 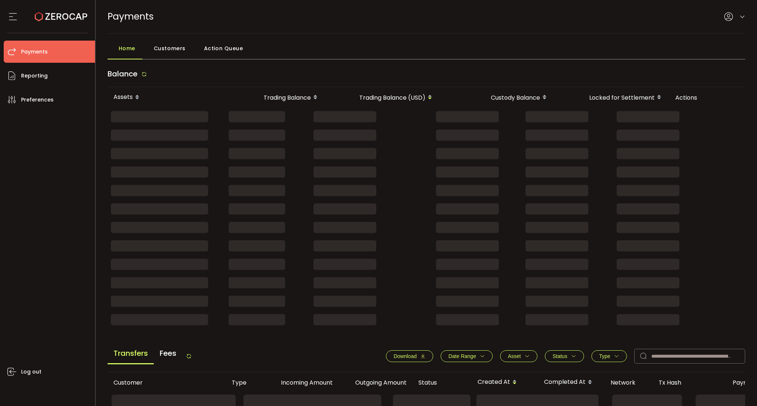 I want to click on div: Trading Balance, so click(x=274, y=98).